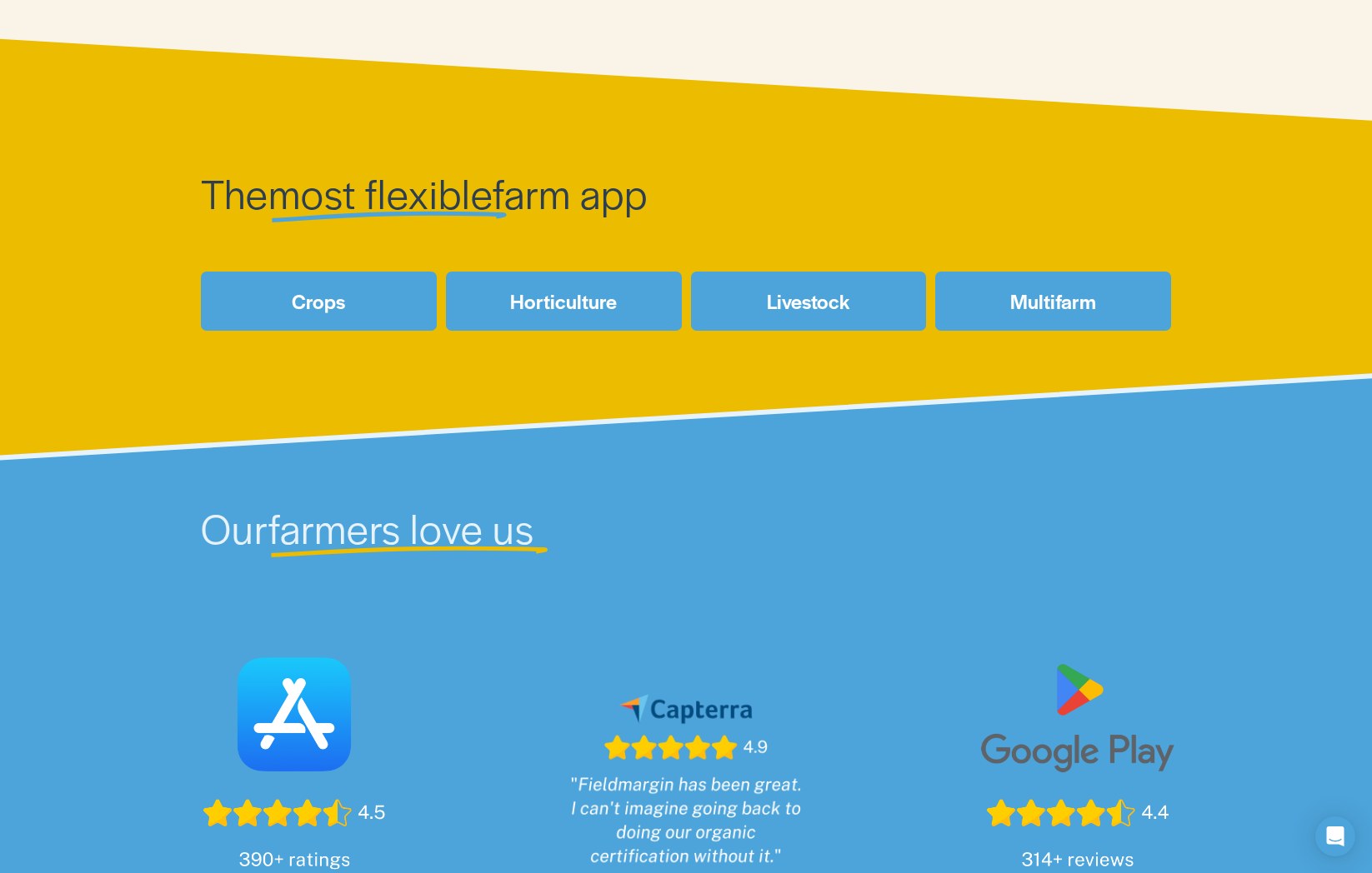  I want to click on a: Crops, so click(318, 301).